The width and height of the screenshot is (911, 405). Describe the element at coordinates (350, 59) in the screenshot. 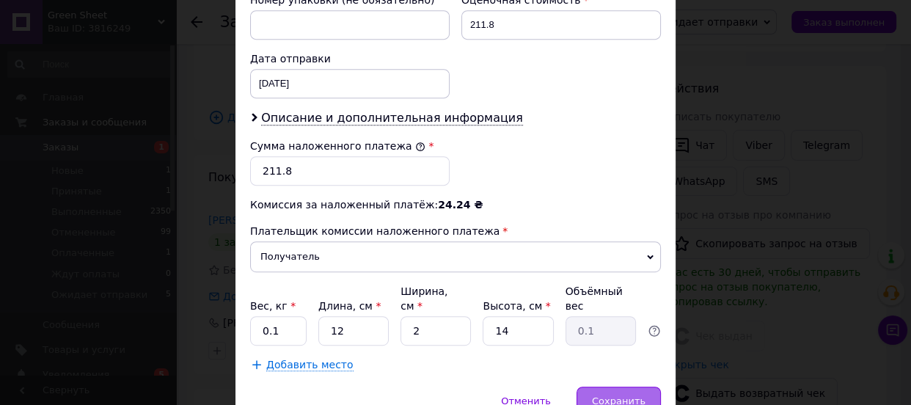

I see `div: Дата отправки` at that location.